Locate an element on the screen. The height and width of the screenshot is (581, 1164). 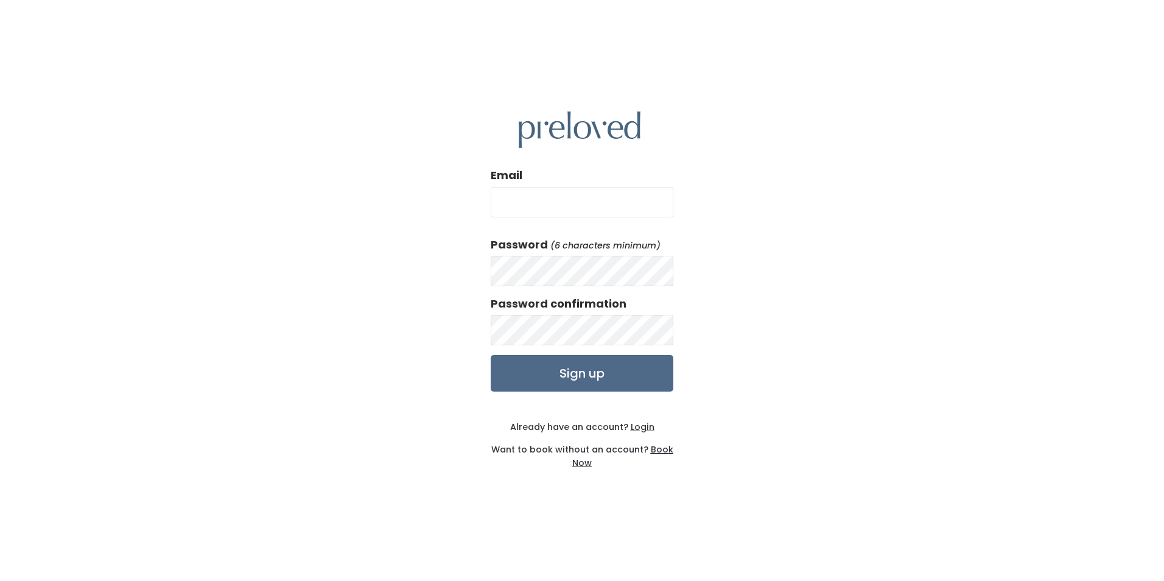
img: preloved logo is located at coordinates (580, 129).